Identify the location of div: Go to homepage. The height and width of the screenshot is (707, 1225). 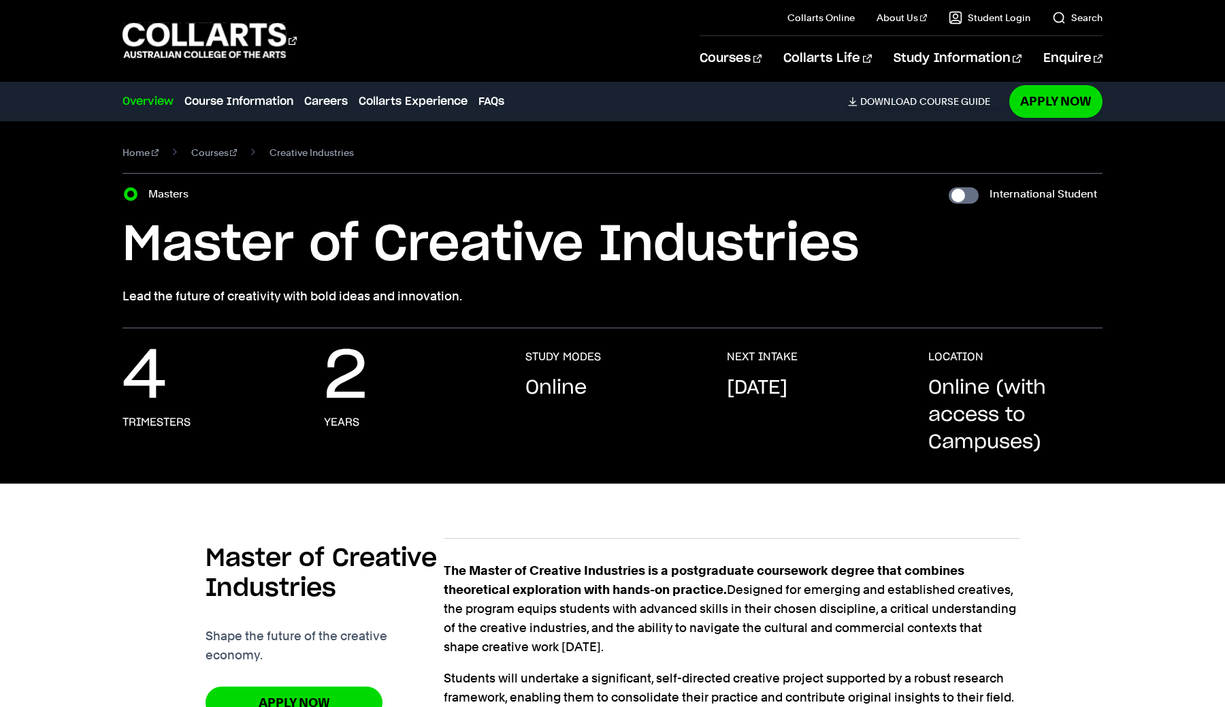
(210, 40).